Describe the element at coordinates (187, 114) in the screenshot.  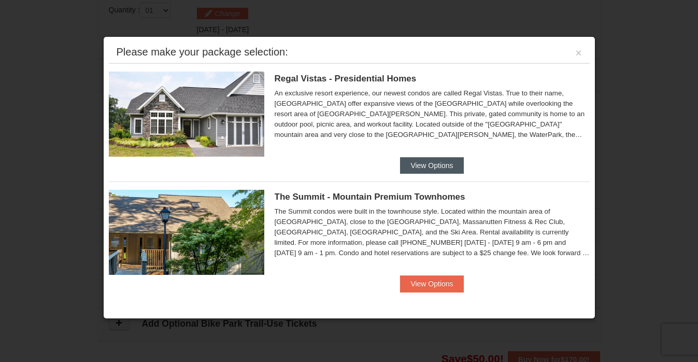
I see `img: 19218991-1-902409a9.jpg` at that location.